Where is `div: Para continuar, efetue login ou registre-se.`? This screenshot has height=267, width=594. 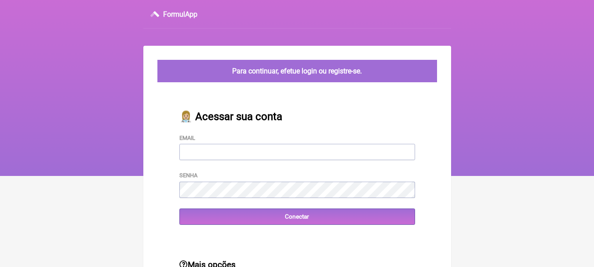 div: Para continuar, efetue login ou registre-se. is located at coordinates (297, 71).